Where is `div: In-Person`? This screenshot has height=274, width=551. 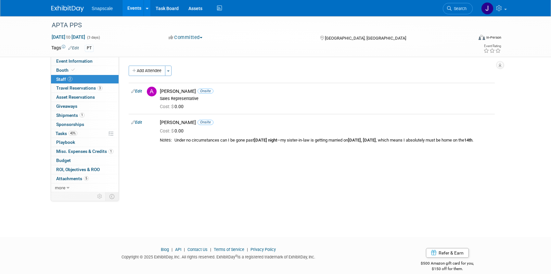 div: In-Person is located at coordinates (494, 37).